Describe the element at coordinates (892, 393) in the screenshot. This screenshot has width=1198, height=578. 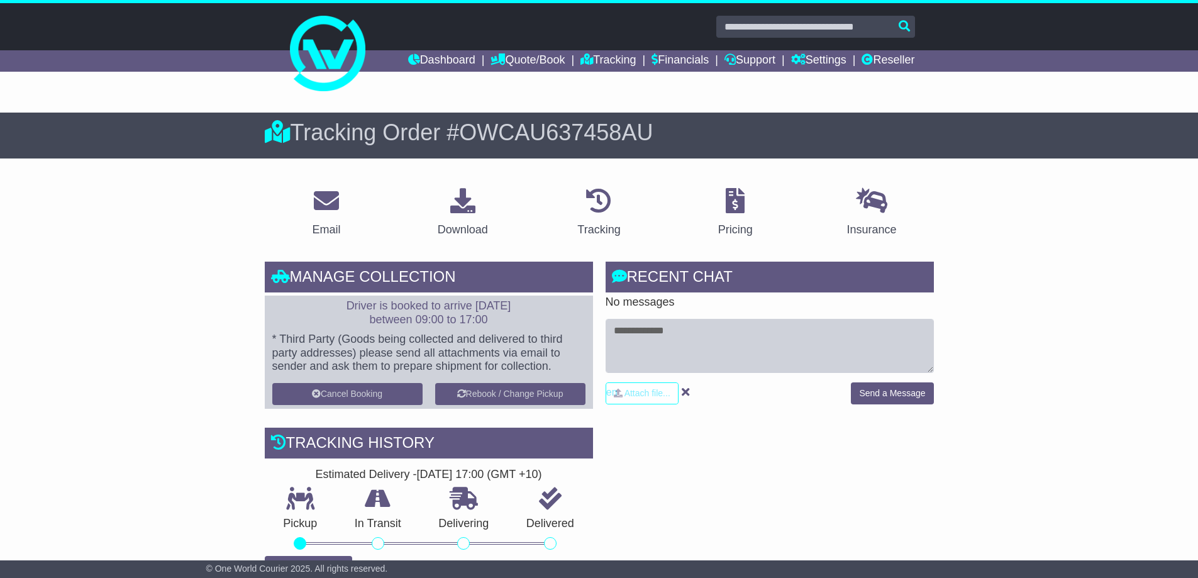
I see `button: Send a Message` at that location.